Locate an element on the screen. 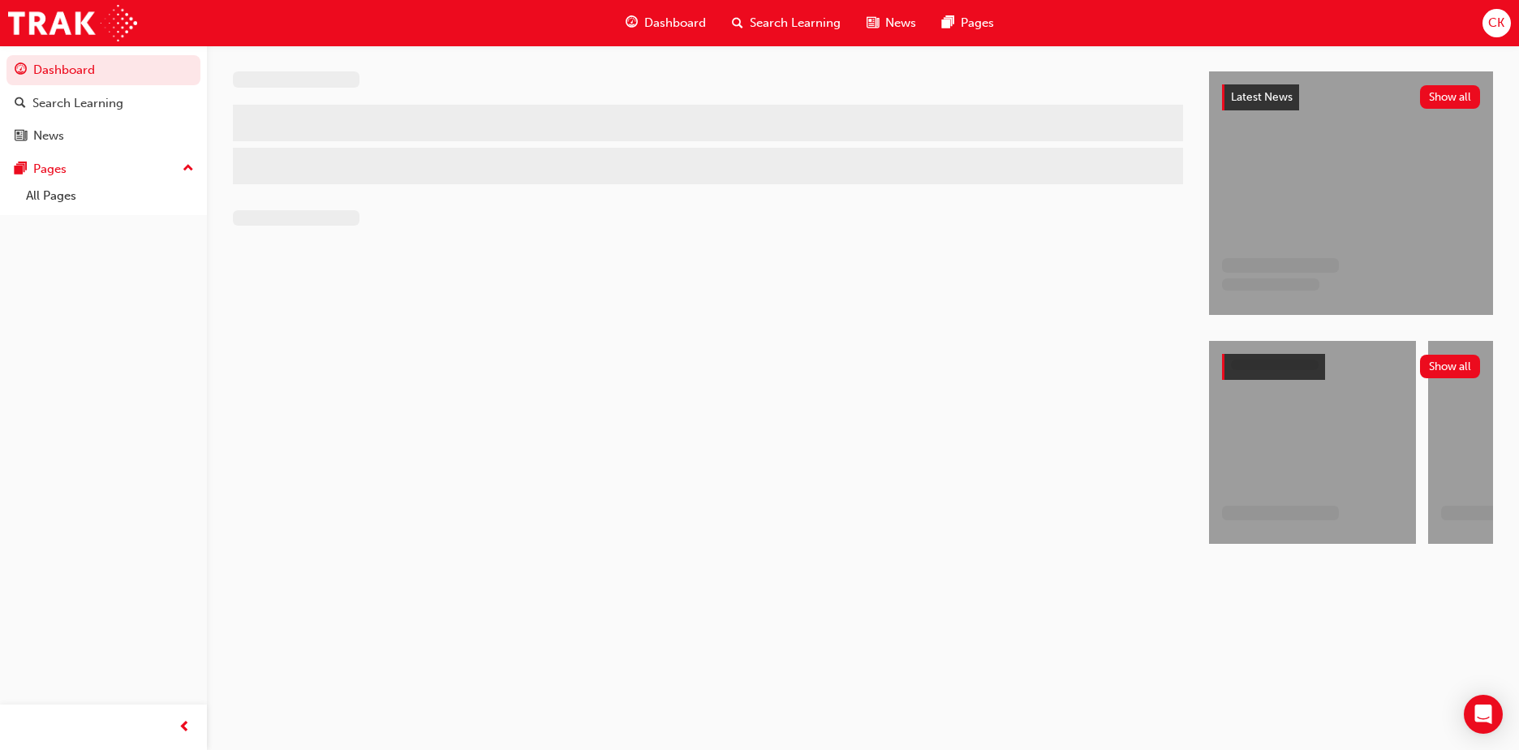 This screenshot has height=750, width=1519. a: pages-iconPages is located at coordinates (968, 23).